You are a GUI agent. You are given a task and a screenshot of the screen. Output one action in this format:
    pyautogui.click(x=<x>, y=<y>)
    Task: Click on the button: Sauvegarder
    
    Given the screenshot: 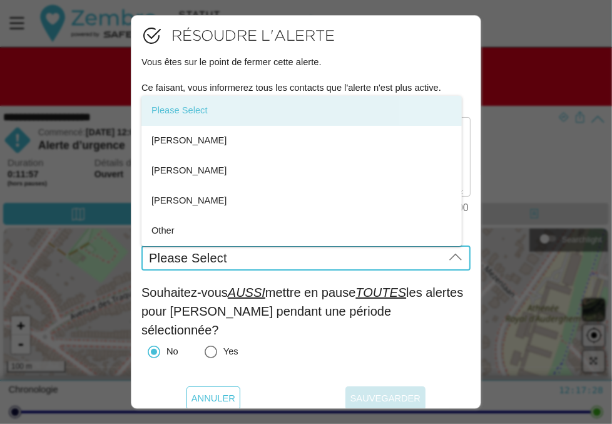 What is the action you would take?
    pyautogui.click(x=386, y=398)
    